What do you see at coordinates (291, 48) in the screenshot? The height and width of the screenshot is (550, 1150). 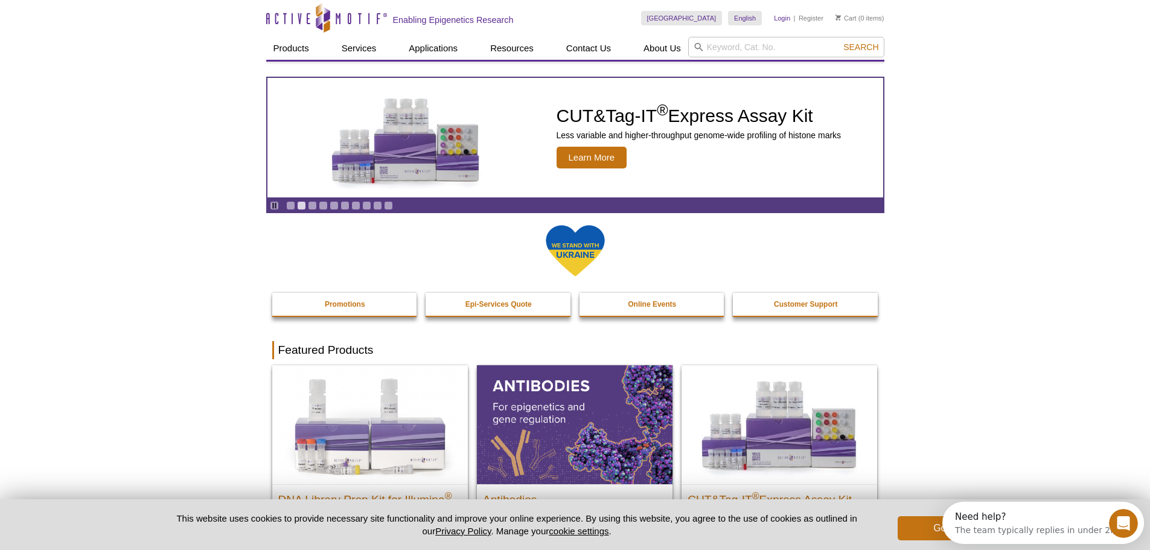 I see `a: Products` at bounding box center [291, 48].